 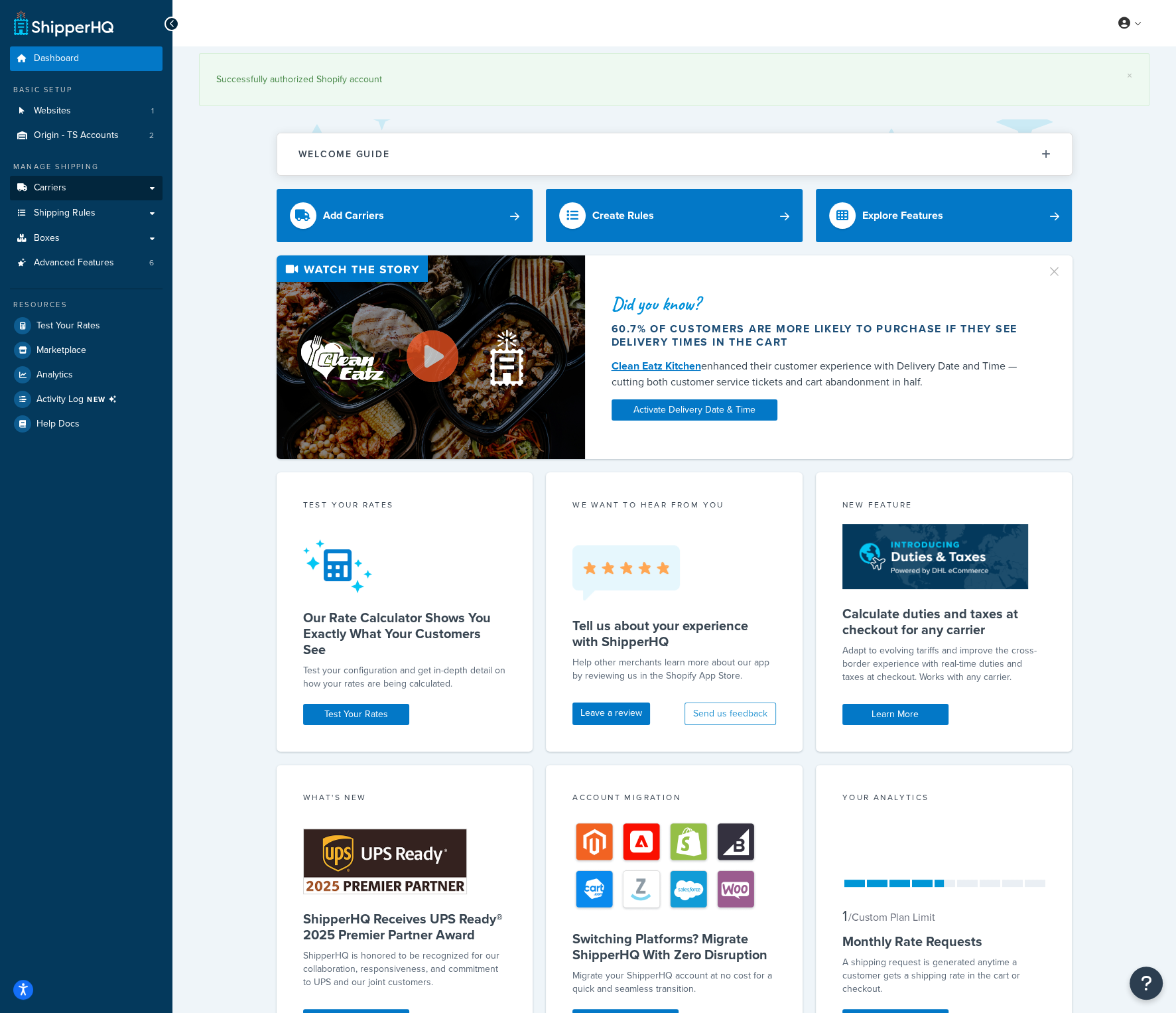 What do you see at coordinates (674, 634) in the screenshot?
I see `h5: Tell us about your experience with ShipperHQ` at bounding box center [674, 634].